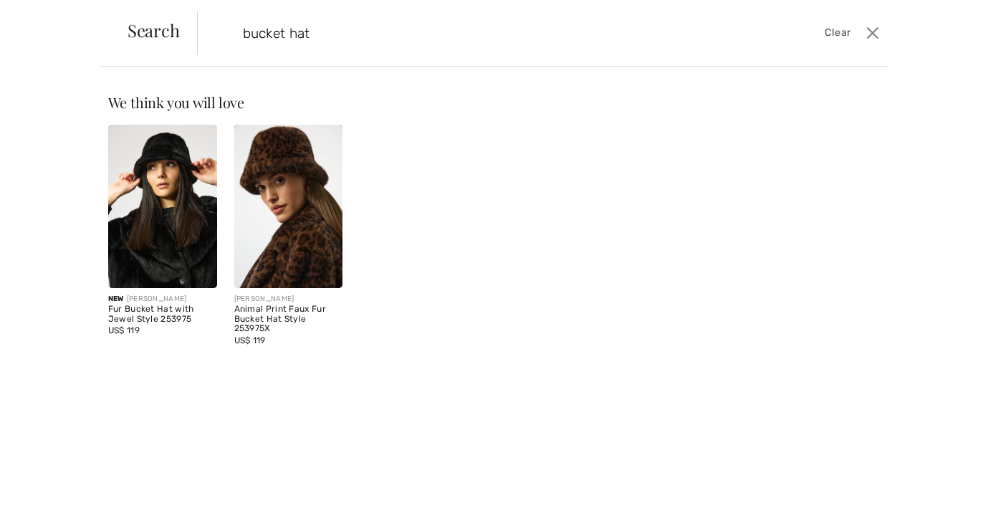  What do you see at coordinates (289, 206) in the screenshot?
I see `a: Animal Print Faux Fur Bucket Hat Style 253975X. Beige/Black` at bounding box center [289, 206].